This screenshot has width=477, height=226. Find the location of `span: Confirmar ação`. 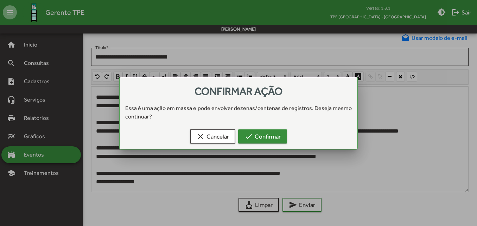

span: Confirmar ação is located at coordinates (239, 91).